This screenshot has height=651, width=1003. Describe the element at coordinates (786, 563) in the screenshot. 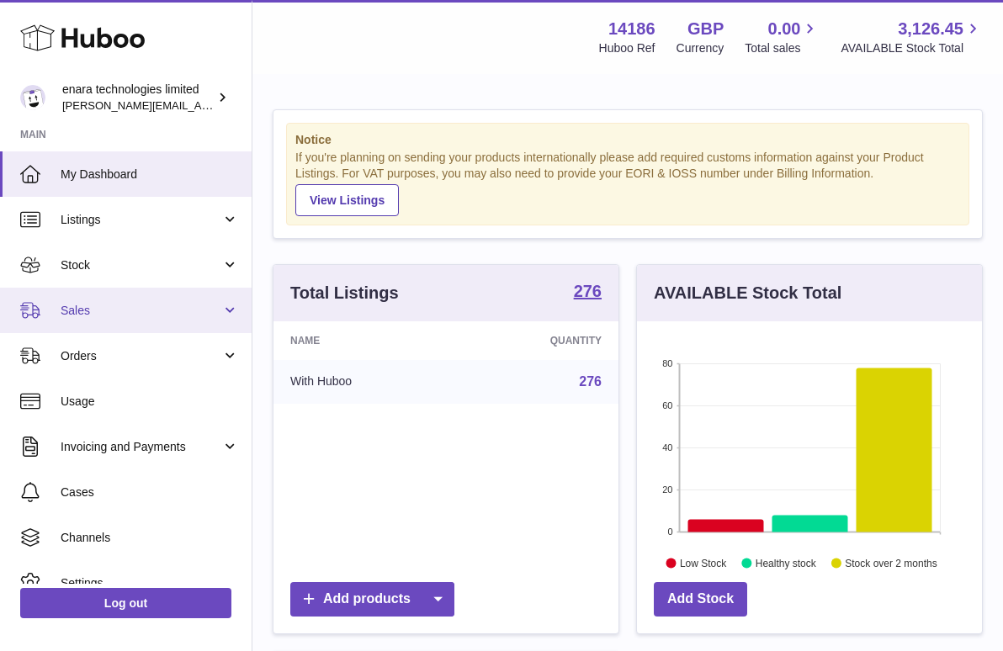

I see `text: Healthy stock` at that location.